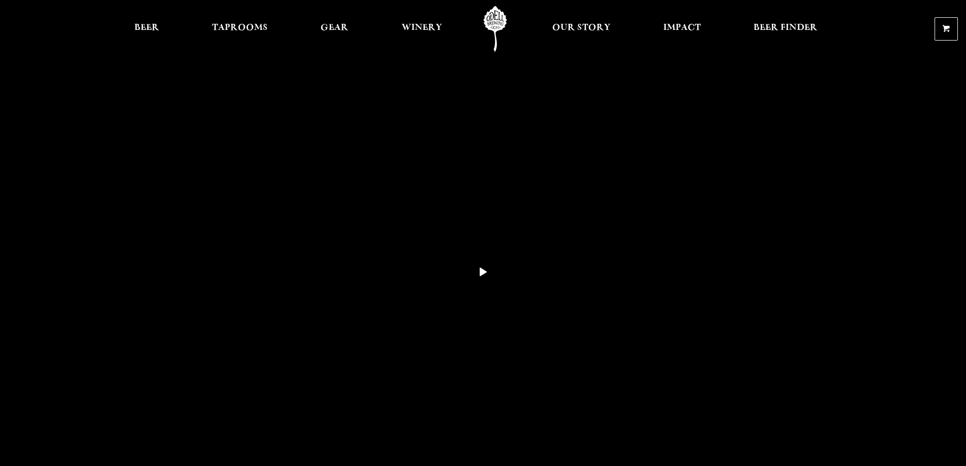 This screenshot has width=966, height=466. Describe the element at coordinates (334, 29) in the screenshot. I see `a: Gear` at that location.